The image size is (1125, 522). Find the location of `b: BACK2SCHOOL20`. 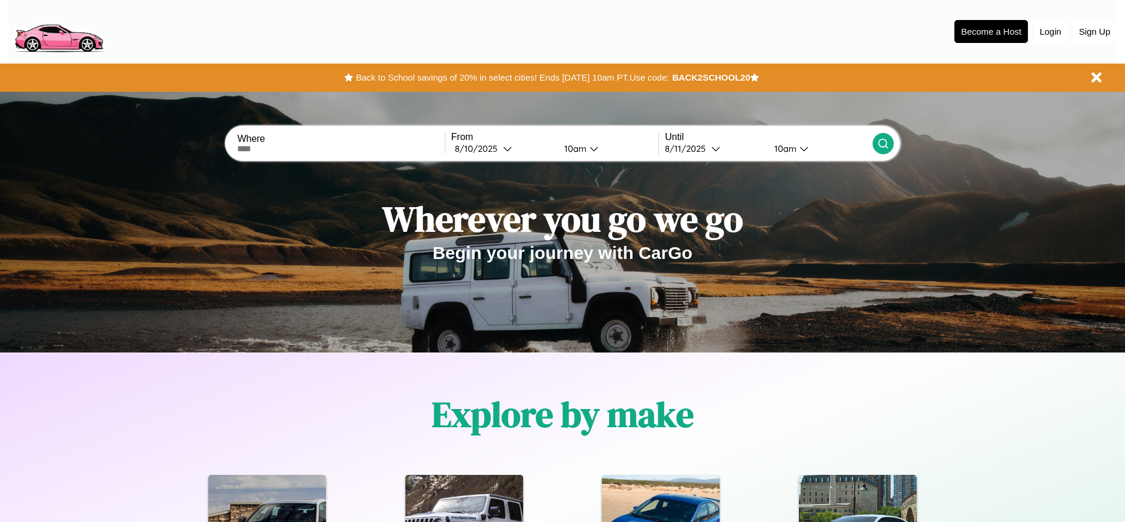

b: BACK2SCHOOL20 is located at coordinates (711, 77).